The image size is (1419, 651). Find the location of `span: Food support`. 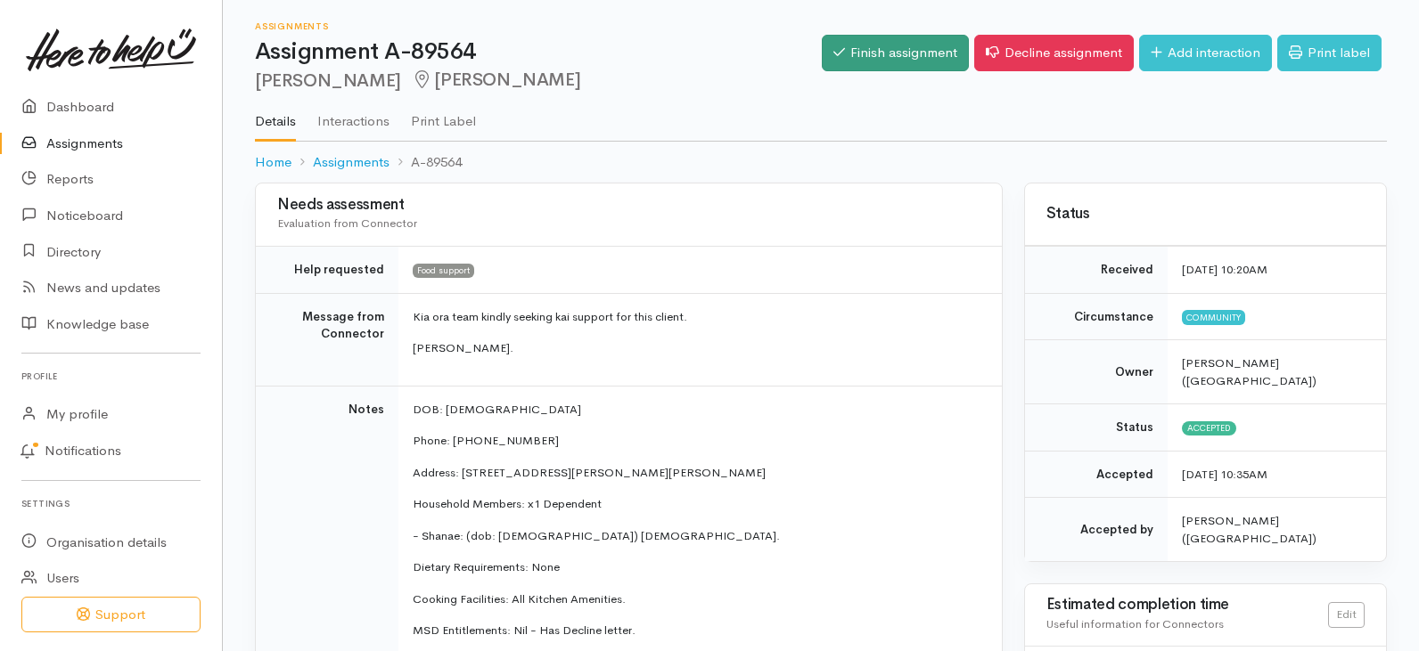

span: Food support is located at coordinates (443, 271).